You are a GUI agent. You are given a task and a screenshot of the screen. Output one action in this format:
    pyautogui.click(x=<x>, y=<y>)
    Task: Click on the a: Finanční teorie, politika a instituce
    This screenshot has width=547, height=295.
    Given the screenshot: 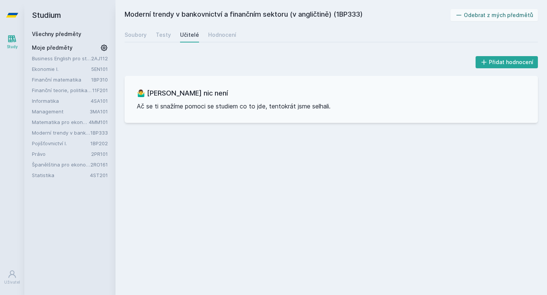 What is the action you would take?
    pyautogui.click(x=62, y=90)
    